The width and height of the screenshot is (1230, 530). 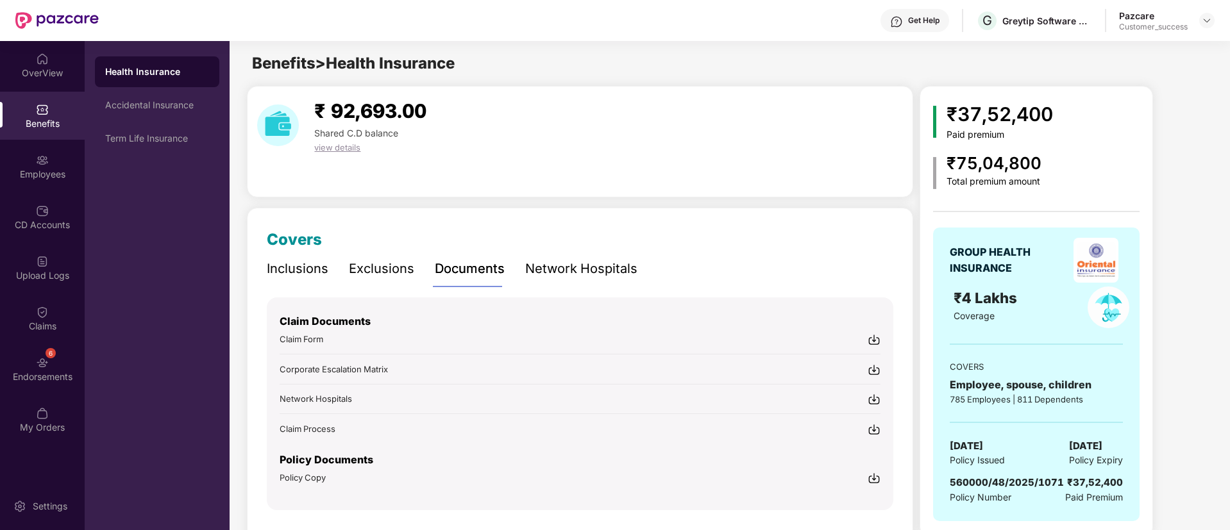 I want to click on div: Customer_success, so click(x=1153, y=27).